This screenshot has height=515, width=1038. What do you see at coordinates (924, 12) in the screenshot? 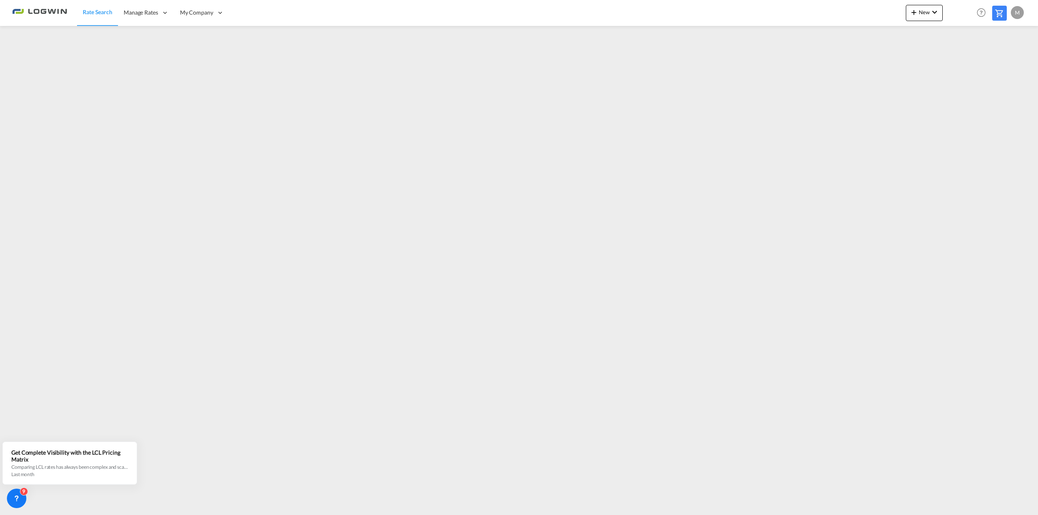
I see `span: New` at bounding box center [924, 12].